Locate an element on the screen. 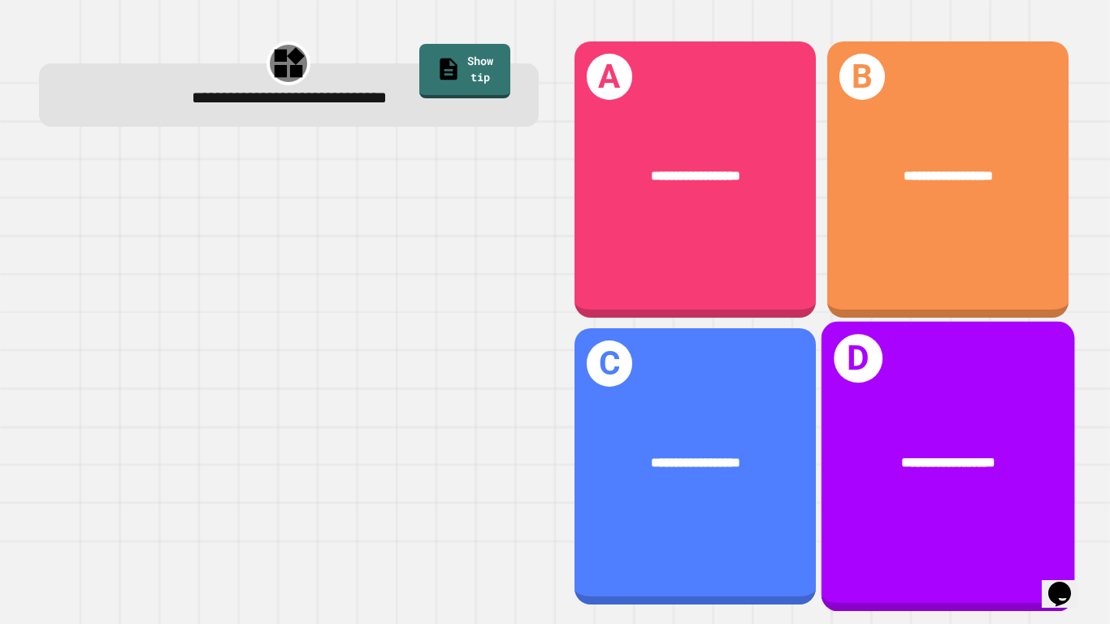  h1: A is located at coordinates (609, 76).